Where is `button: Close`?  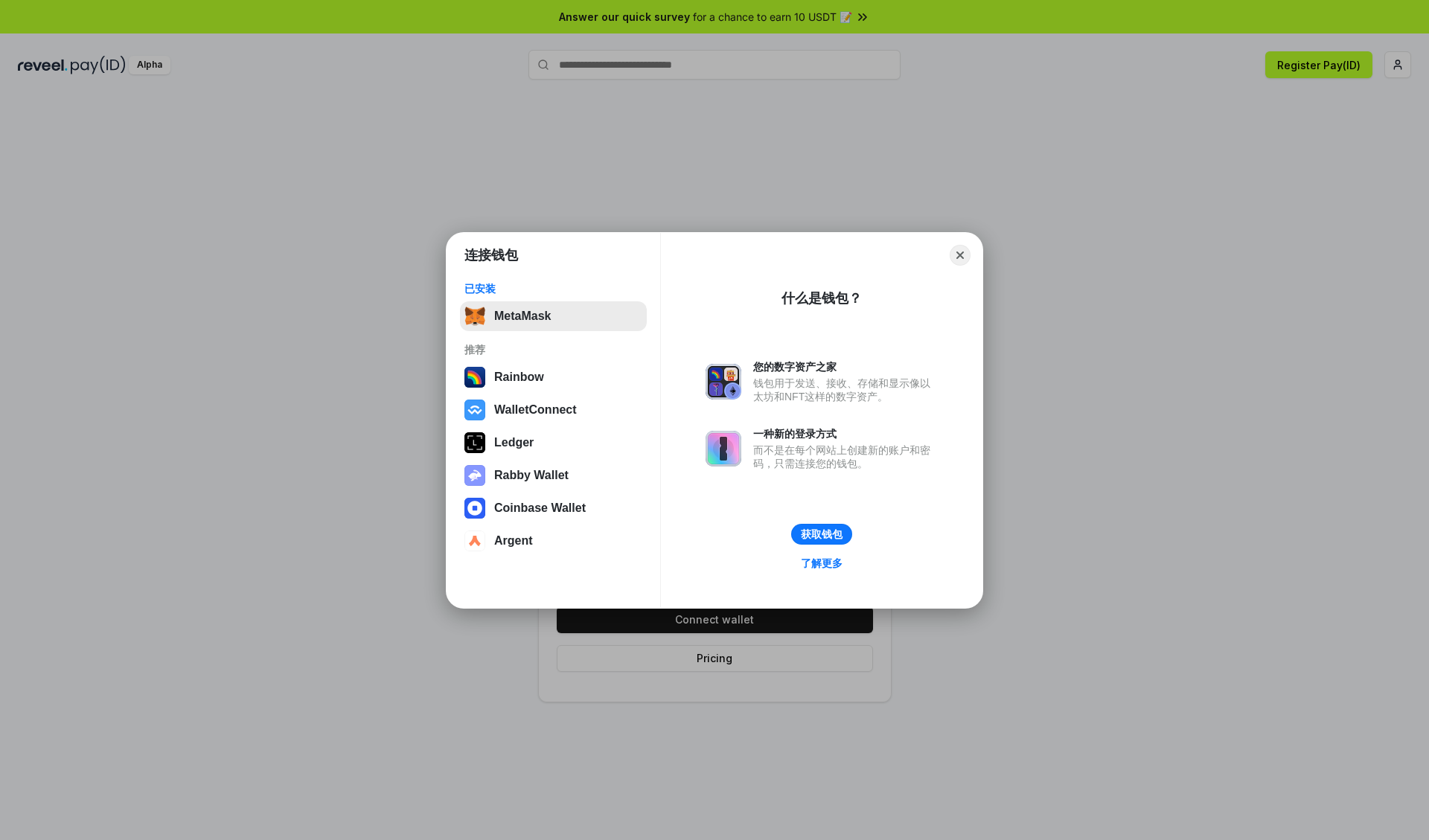 button: Close is located at coordinates (960, 255).